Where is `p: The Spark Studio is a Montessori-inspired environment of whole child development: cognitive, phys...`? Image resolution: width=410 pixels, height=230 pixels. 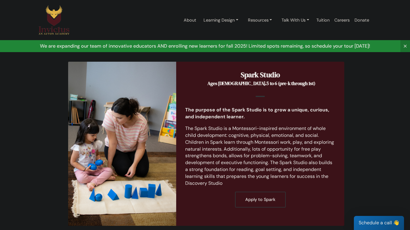 p: The Spark Studio is a Montessori-inspired environment of whole child development: cognitive, phys... is located at coordinates (260, 156).